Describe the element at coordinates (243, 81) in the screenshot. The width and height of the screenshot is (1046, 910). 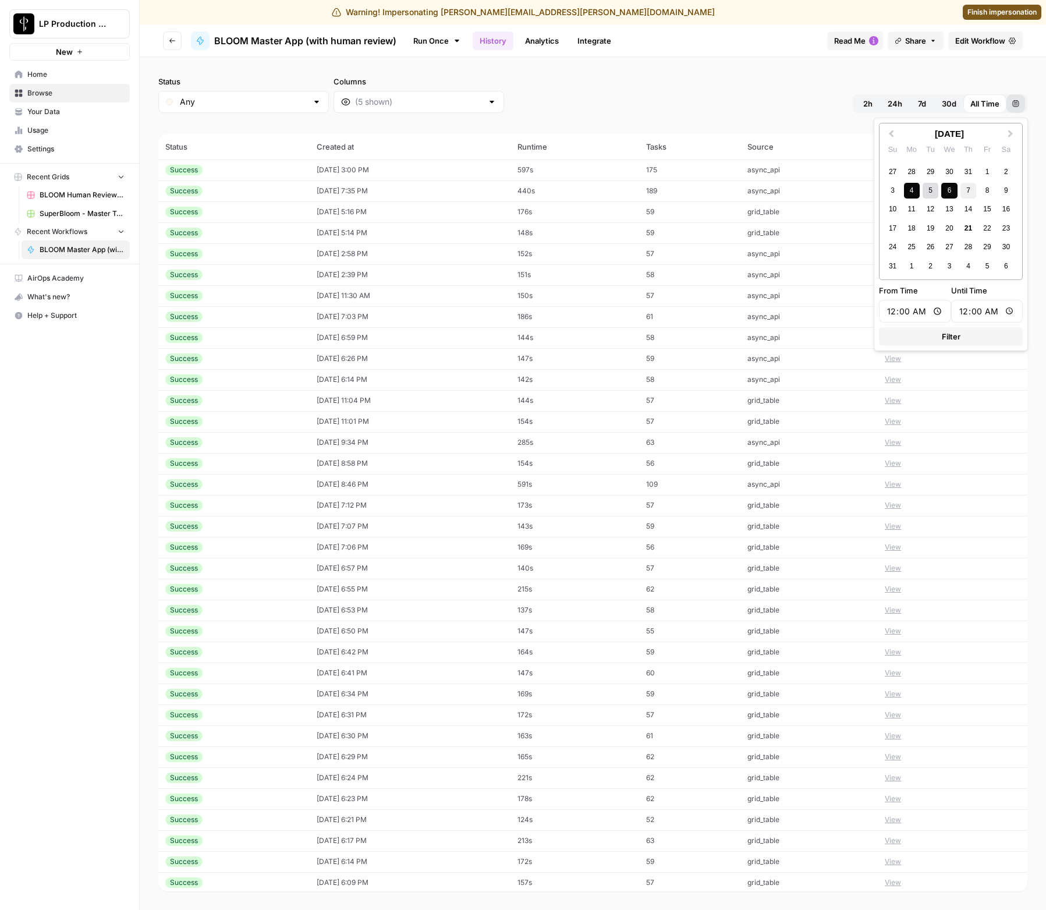
I see `label: Status` at that location.